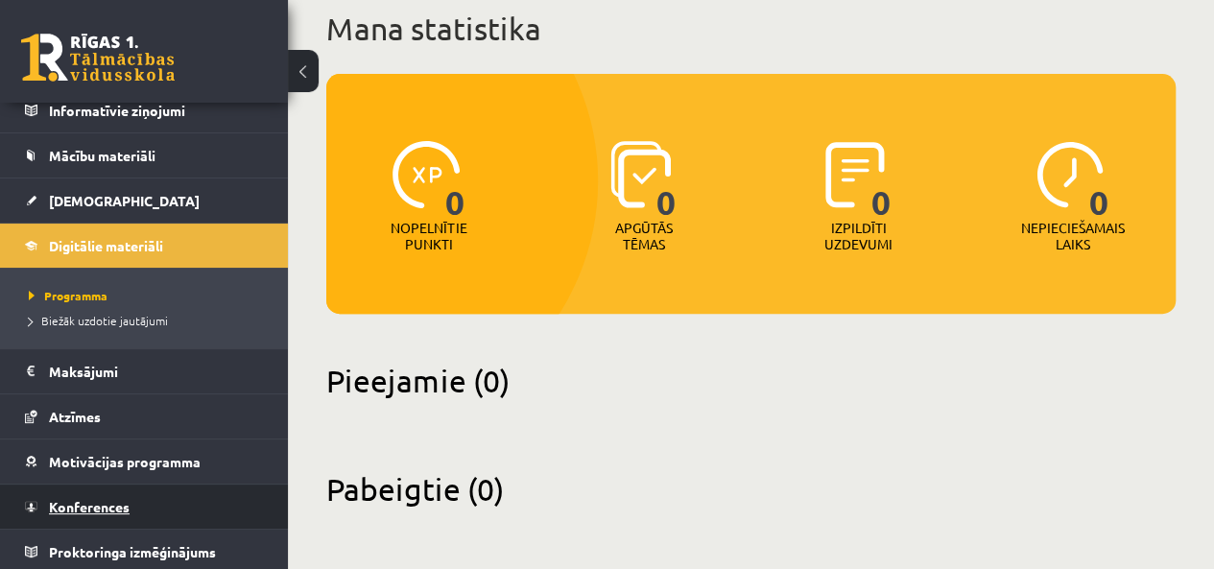 The image size is (1214, 569). What do you see at coordinates (98, 58) in the screenshot?
I see `a: Rīgas 1. Tālmācības vidusskola` at bounding box center [98, 58].